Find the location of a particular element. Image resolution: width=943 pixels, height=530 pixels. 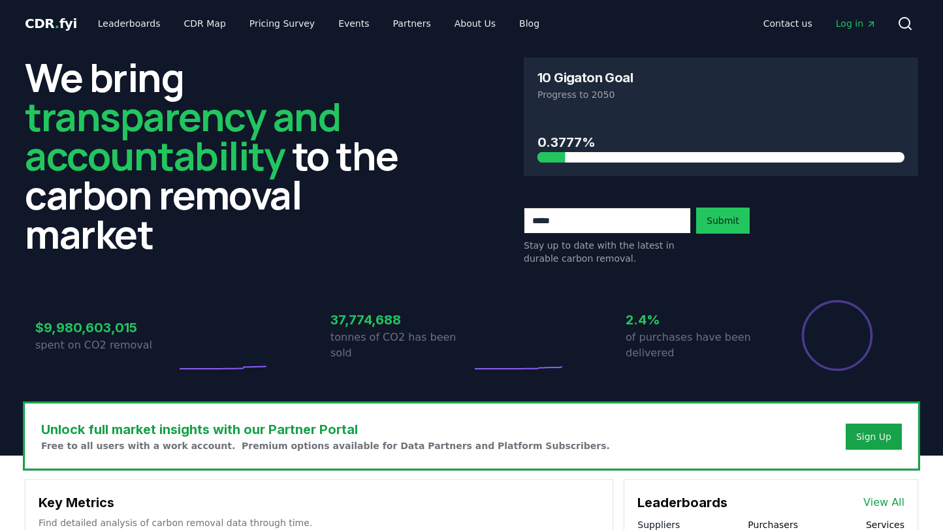

p: spent on CO2 removal is located at coordinates (106, 346).